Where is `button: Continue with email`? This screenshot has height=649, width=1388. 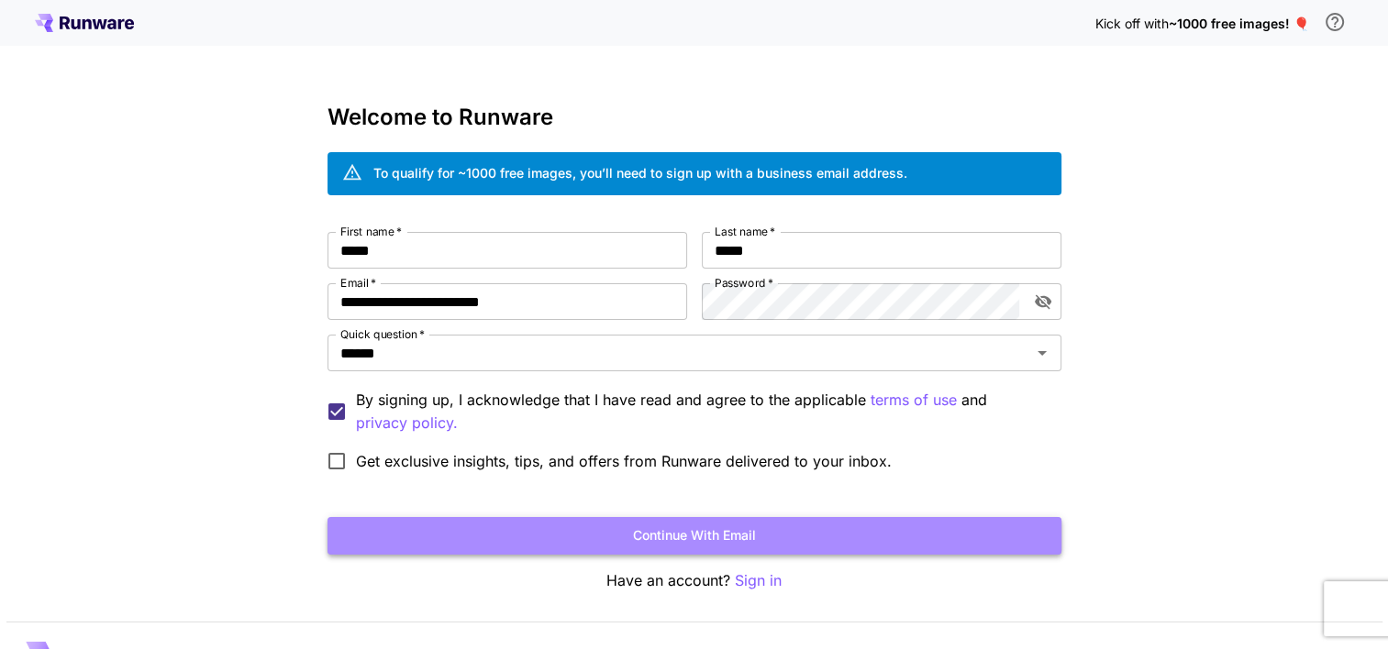
button: Continue with email is located at coordinates (694, 536).